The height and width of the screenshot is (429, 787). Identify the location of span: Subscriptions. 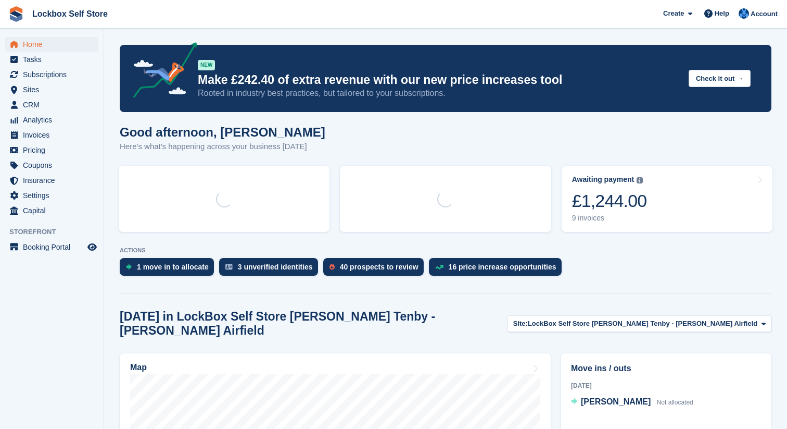
(54, 74).